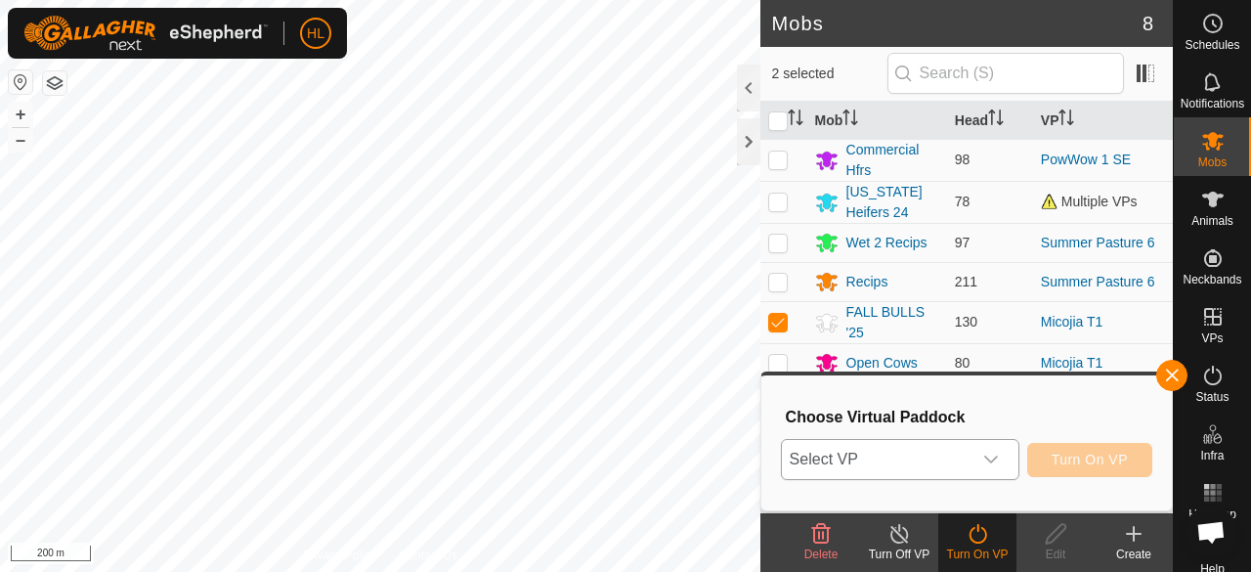 This screenshot has height=572, width=1251. Describe the element at coordinates (877, 460) in the screenshot. I see `span: Select VP` at that location.